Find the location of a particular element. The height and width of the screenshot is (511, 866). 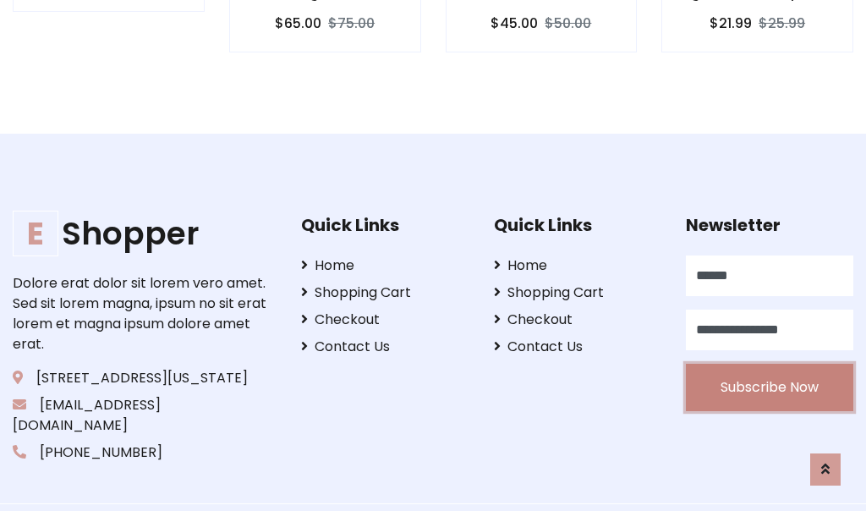

p: Dolore erat dolor sit lorem vero amet. Sed sit lorem magna, ipsum no sit erat lorem et magna ipsu... is located at coordinates (144, 314).